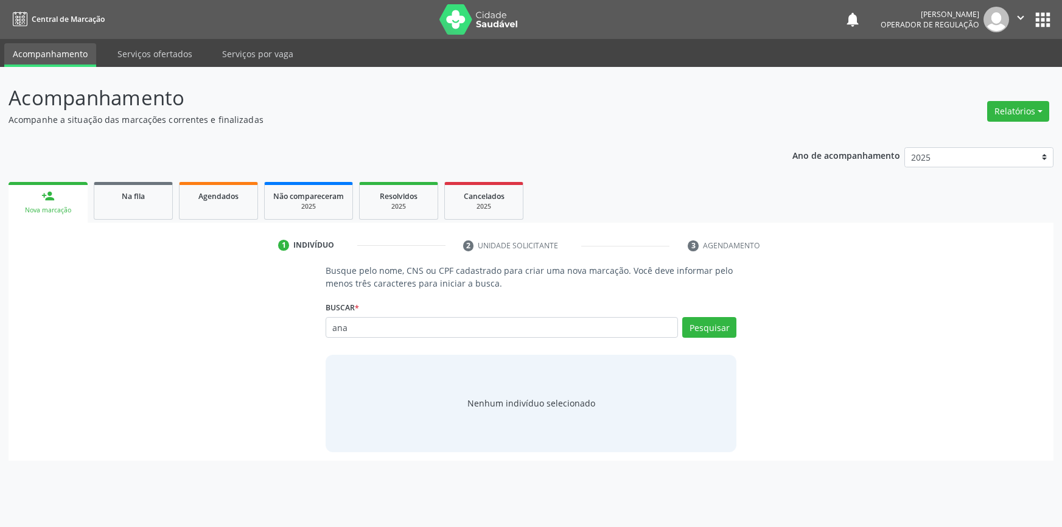  I want to click on span: Na fila, so click(133, 196).